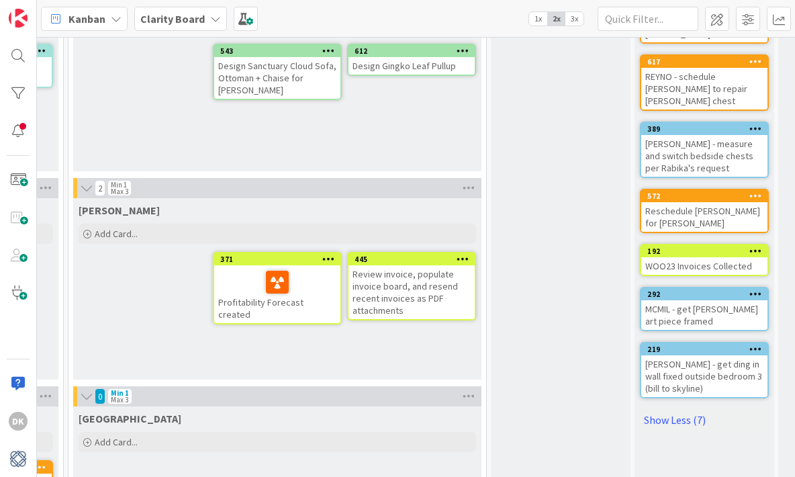 This screenshot has height=477, width=795. I want to click on div: 612Design Gingko Leaf Pullup, so click(412, 60).